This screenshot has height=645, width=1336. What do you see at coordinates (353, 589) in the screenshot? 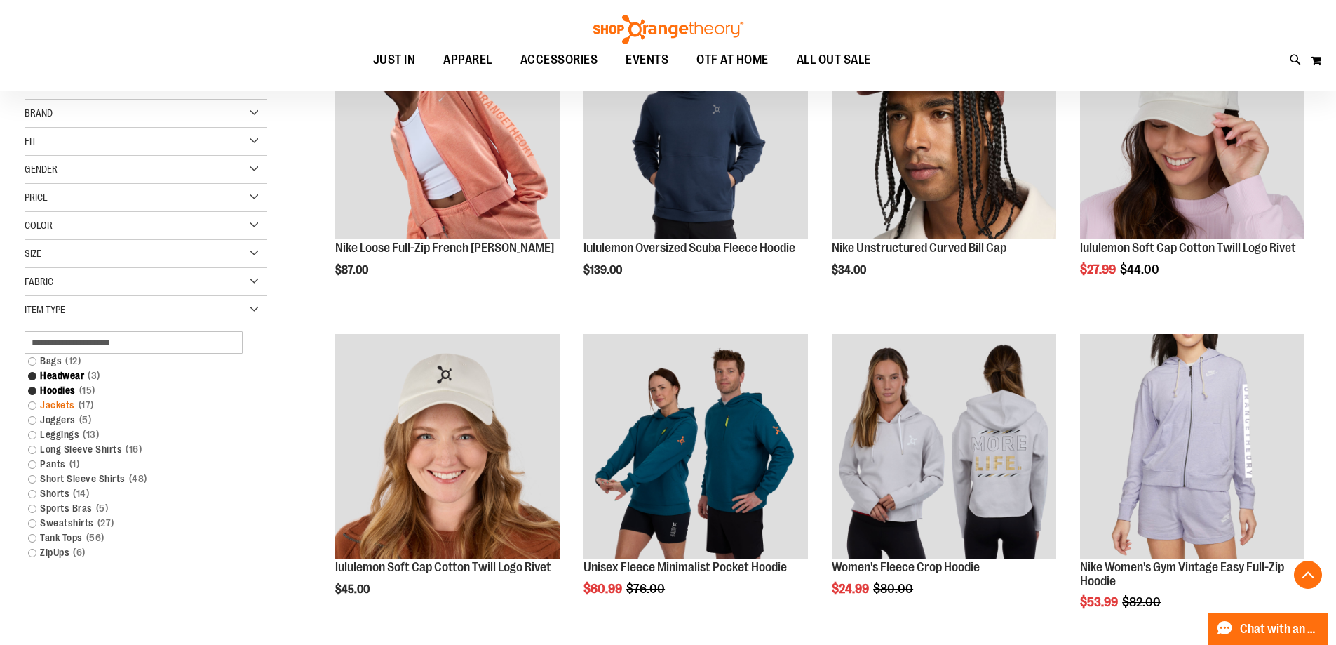
I see `span: $45.00` at bounding box center [353, 589].